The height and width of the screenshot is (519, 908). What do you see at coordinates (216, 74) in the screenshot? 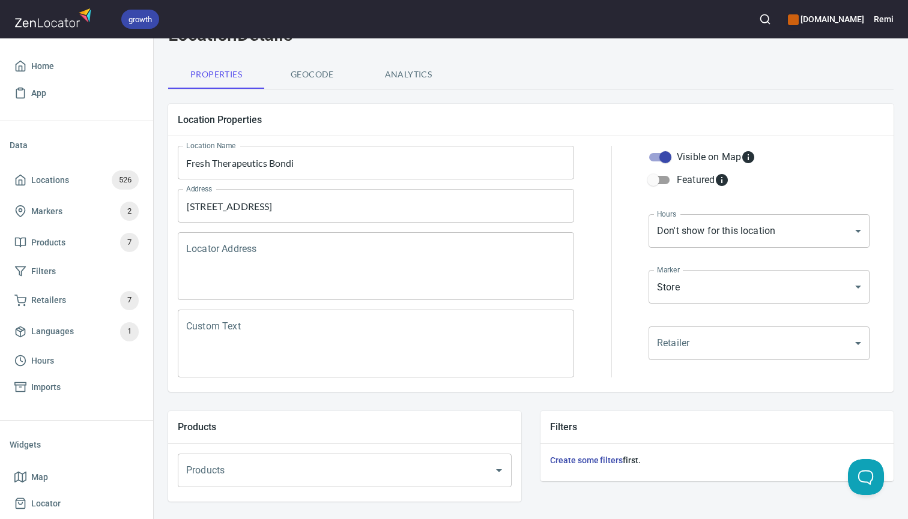
I see `span: Properties` at bounding box center [216, 74].